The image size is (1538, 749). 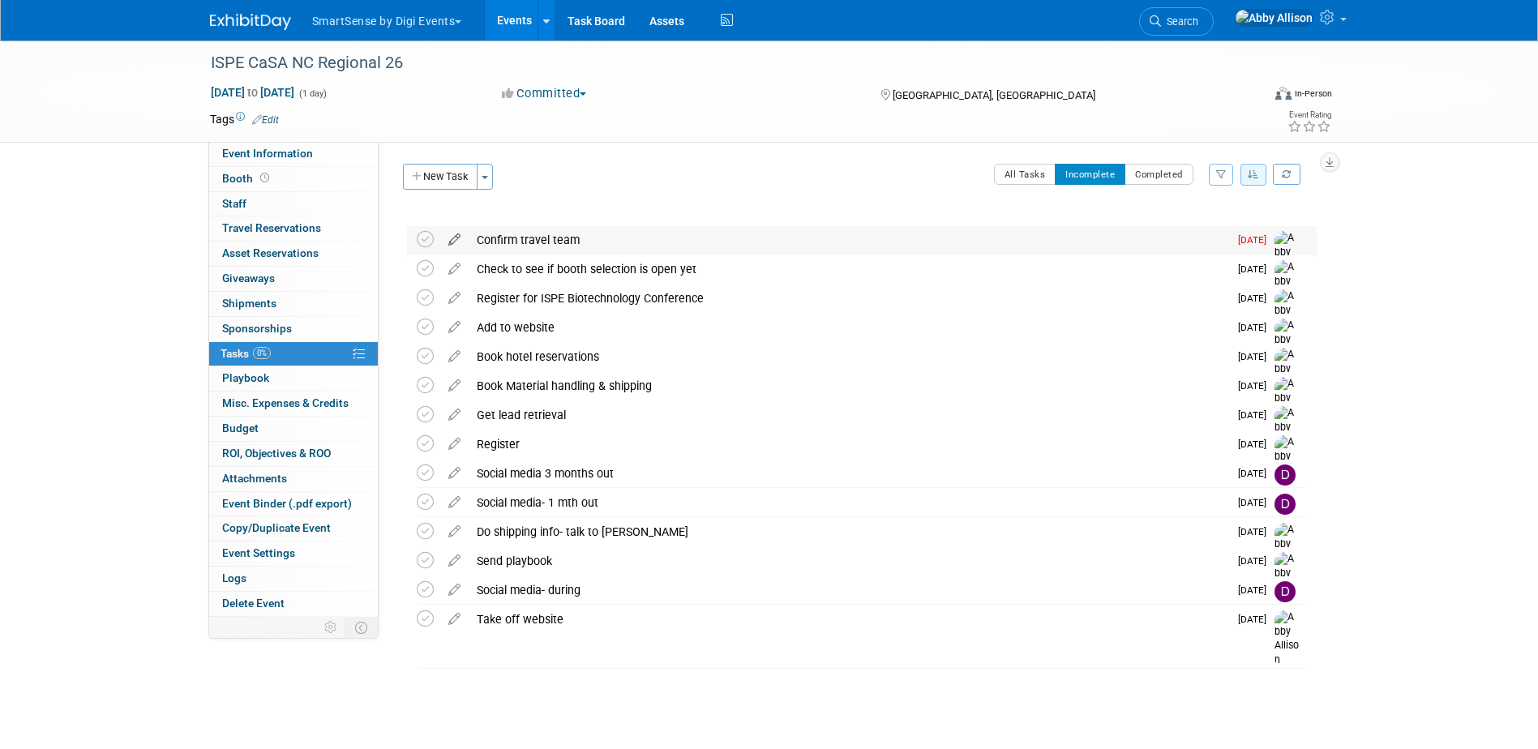 What do you see at coordinates (277, 528) in the screenshot?
I see `span: Copy/Duplicate Event` at bounding box center [277, 528].